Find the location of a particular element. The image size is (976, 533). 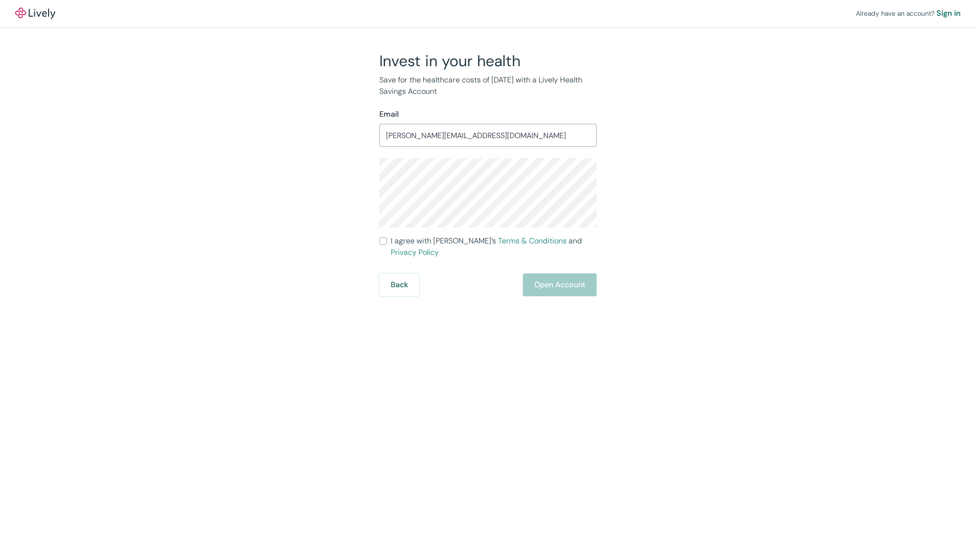

a: Terms & Conditions is located at coordinates (532, 241).